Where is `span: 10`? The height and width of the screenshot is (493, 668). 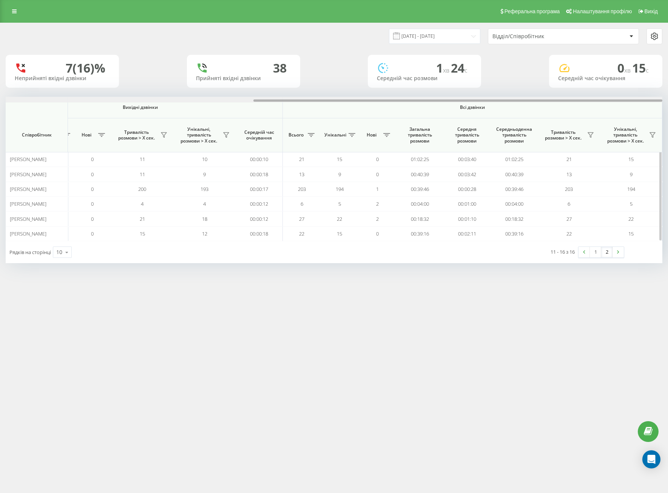
span: 10 is located at coordinates (205, 159).